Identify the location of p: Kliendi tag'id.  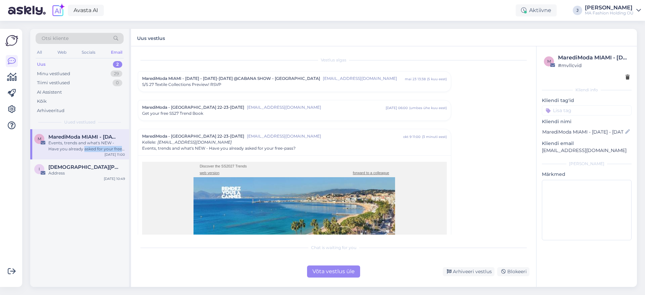
(586, 100).